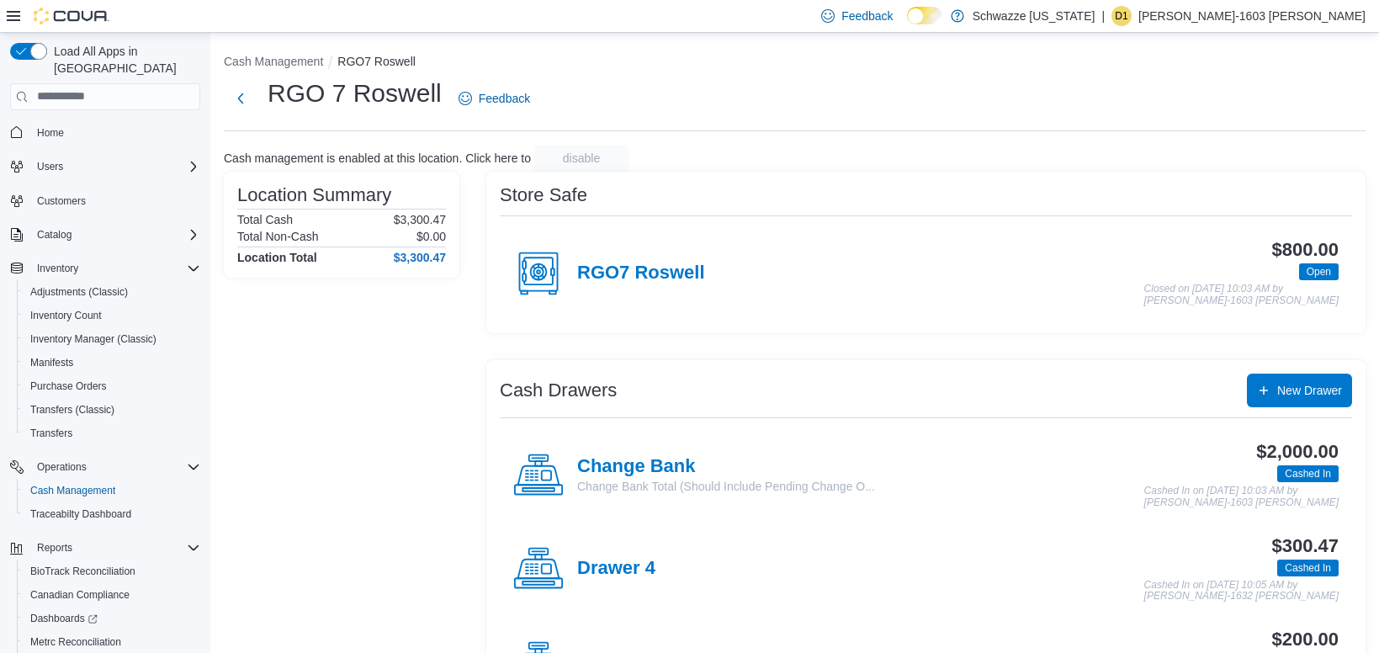 This screenshot has width=1379, height=653. Describe the element at coordinates (494, 98) in the screenshot. I see `a: Feedback` at that location.